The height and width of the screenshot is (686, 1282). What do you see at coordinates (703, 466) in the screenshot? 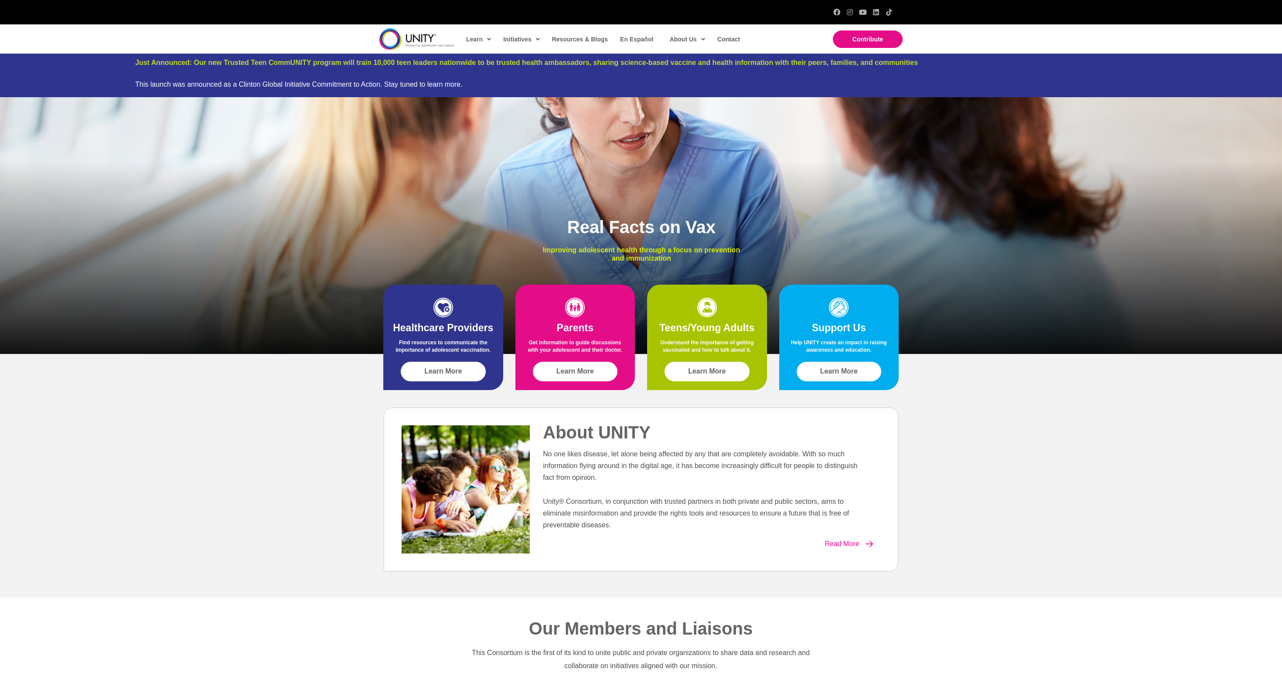
I see `p: No one likes disease, let alone being affected by any that are completely avoidable. With so much...` at bounding box center [703, 466].